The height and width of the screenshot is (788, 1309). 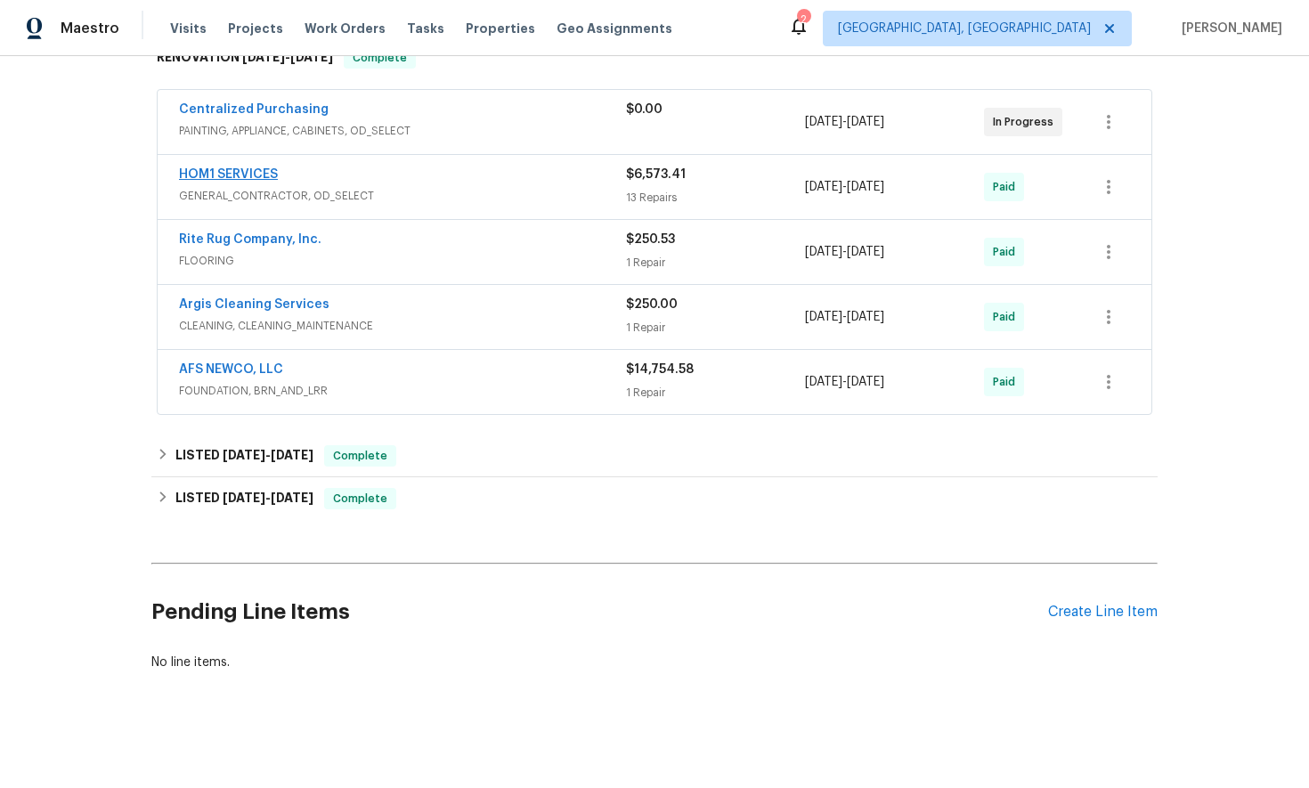 What do you see at coordinates (599, 612) in the screenshot?
I see `h2: Pending Line Items` at bounding box center [599, 612].